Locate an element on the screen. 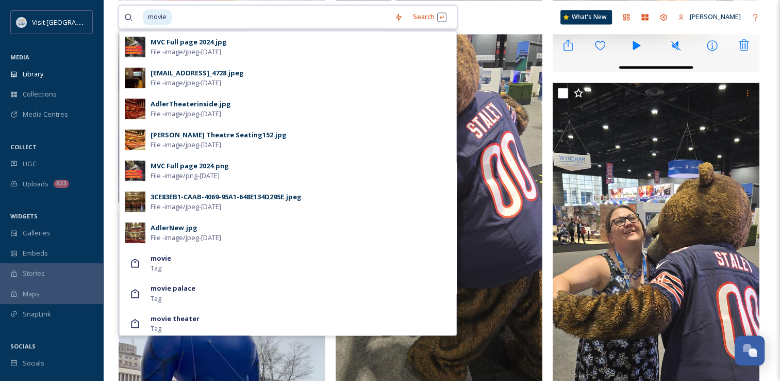 The width and height of the screenshot is (780, 381). span: MEDIA is located at coordinates (20, 57).